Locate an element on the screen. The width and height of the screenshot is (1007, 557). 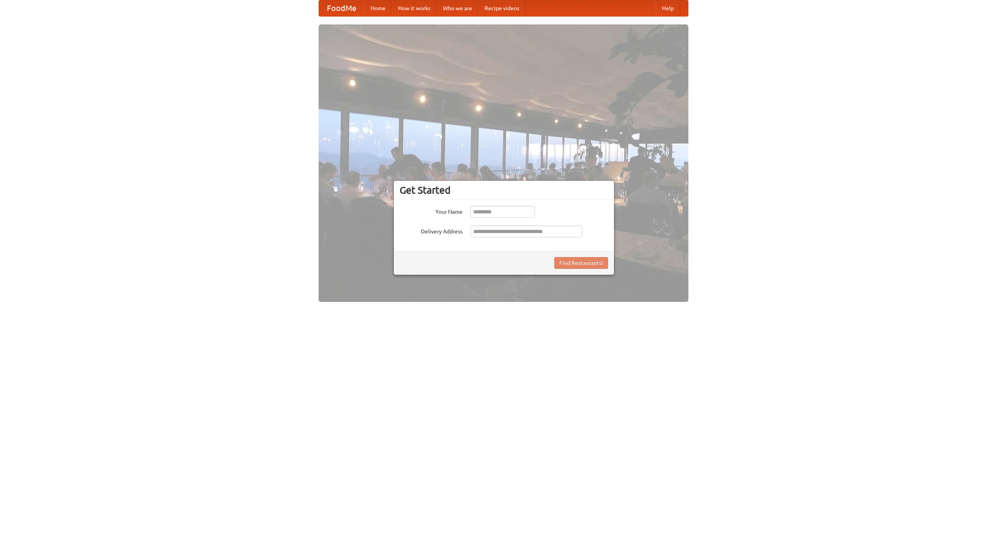
label: Your Name is located at coordinates (431, 211).